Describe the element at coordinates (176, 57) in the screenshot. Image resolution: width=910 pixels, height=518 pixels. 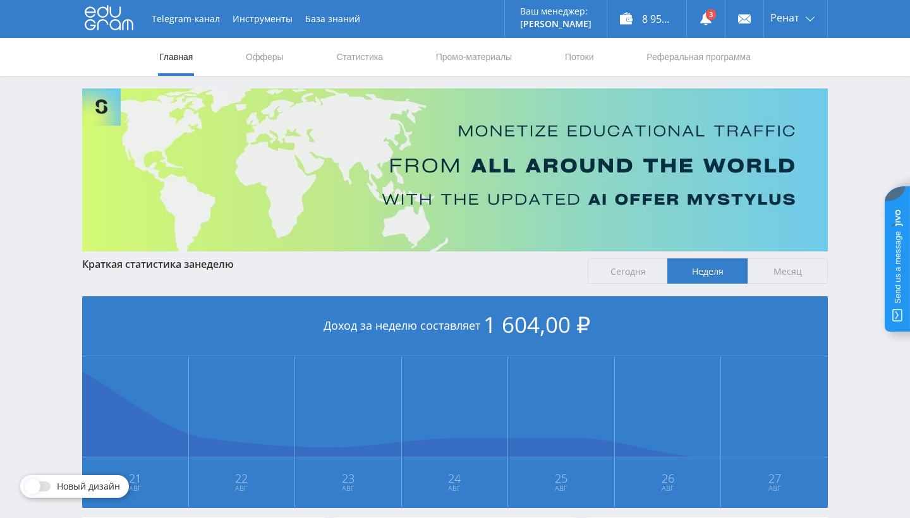
I see `a: Главная` at that location.